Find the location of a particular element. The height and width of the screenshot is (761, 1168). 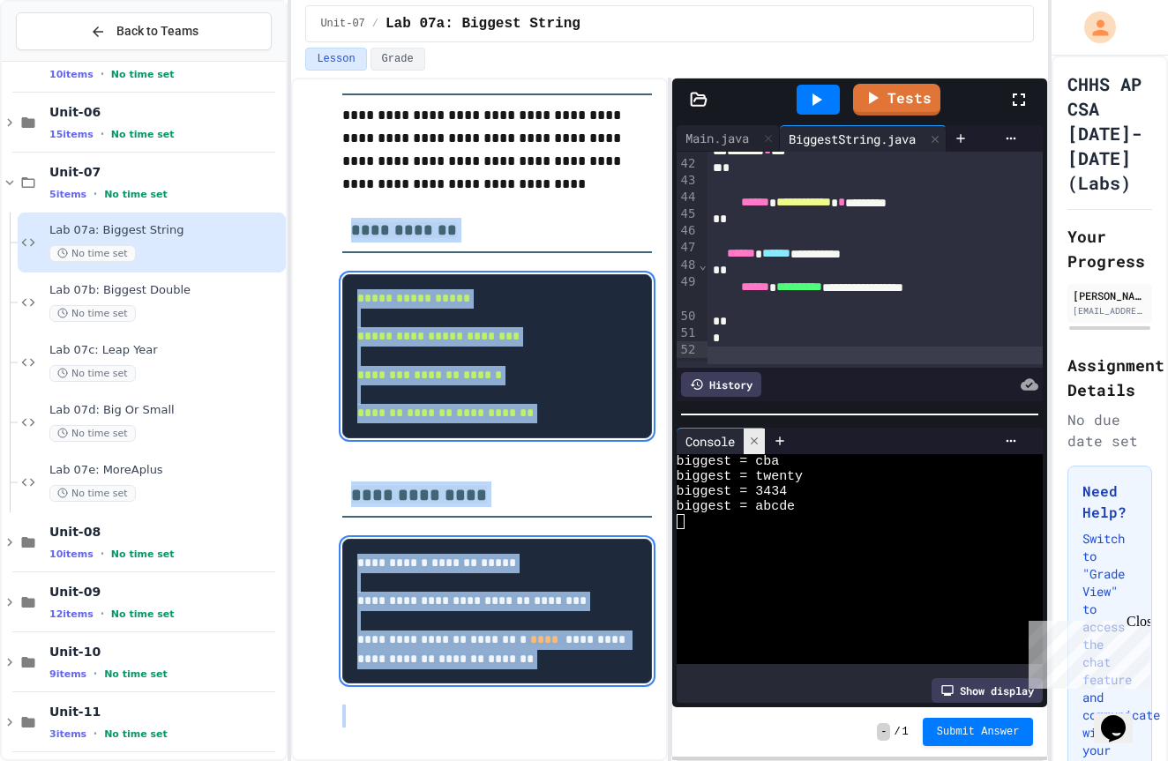

div: My Account is located at coordinates (1093, 27).